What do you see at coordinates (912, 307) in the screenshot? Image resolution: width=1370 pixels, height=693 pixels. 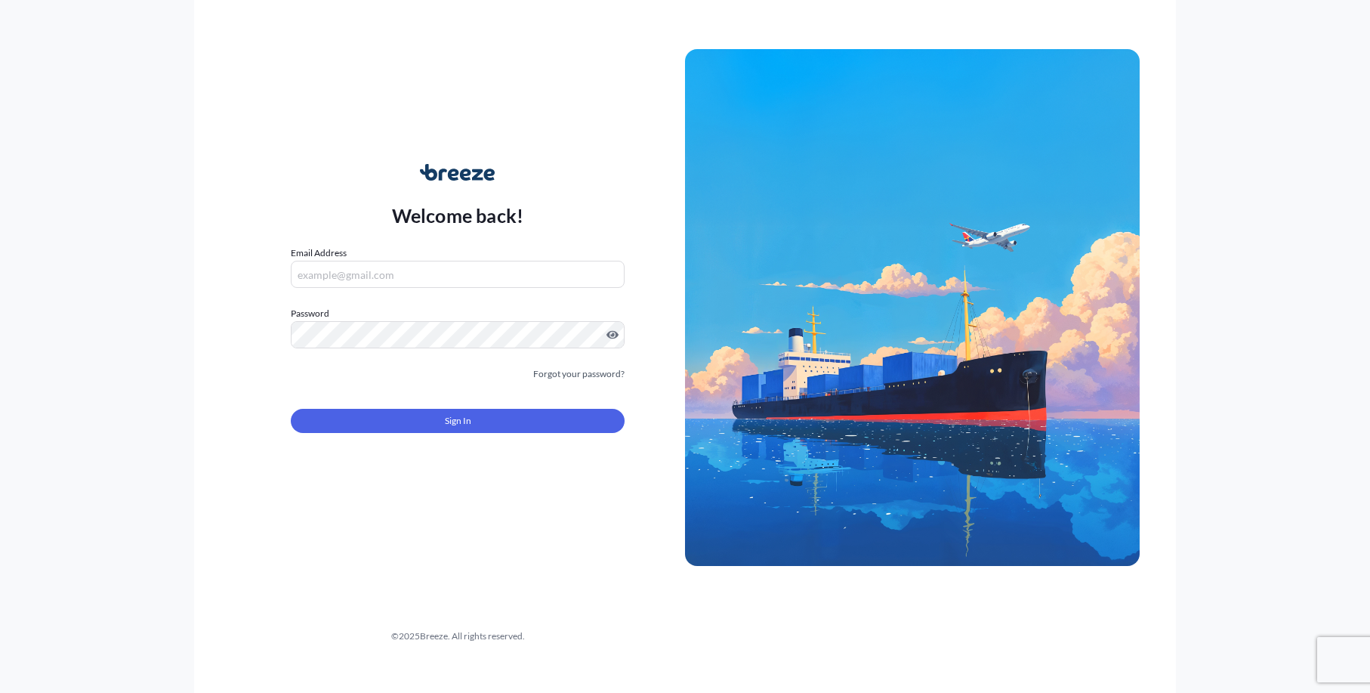 I see `img: Ship illustration` at bounding box center [912, 307].